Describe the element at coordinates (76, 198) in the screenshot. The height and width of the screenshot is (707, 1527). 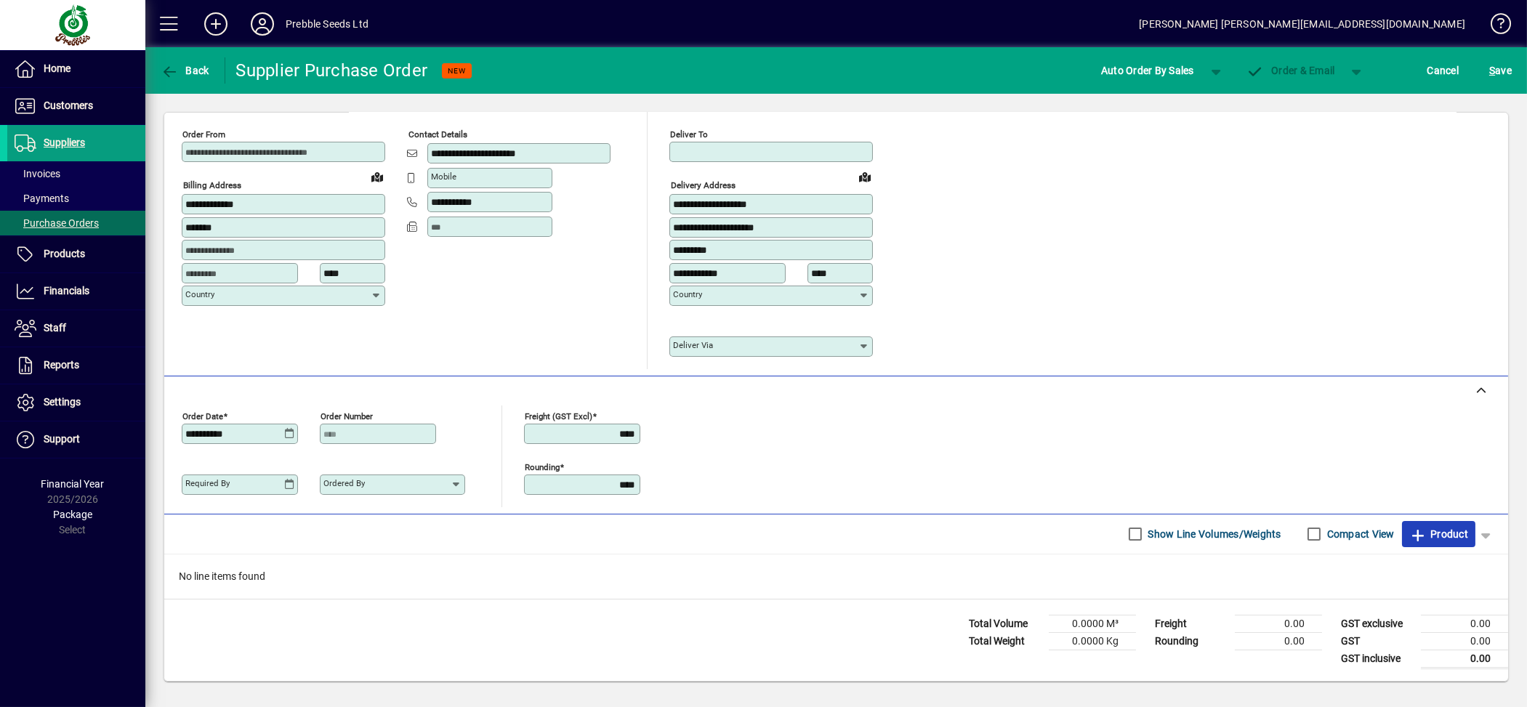
I see `a: Payments` at that location.